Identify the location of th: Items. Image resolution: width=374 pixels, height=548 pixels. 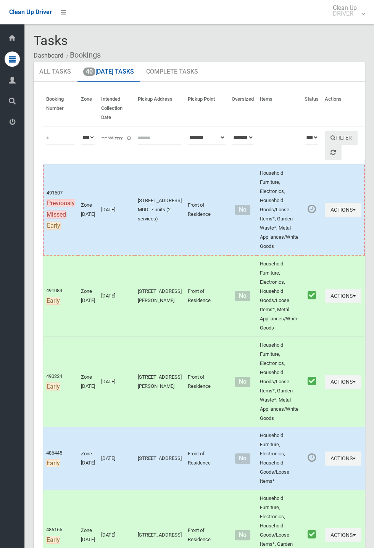
(279, 108).